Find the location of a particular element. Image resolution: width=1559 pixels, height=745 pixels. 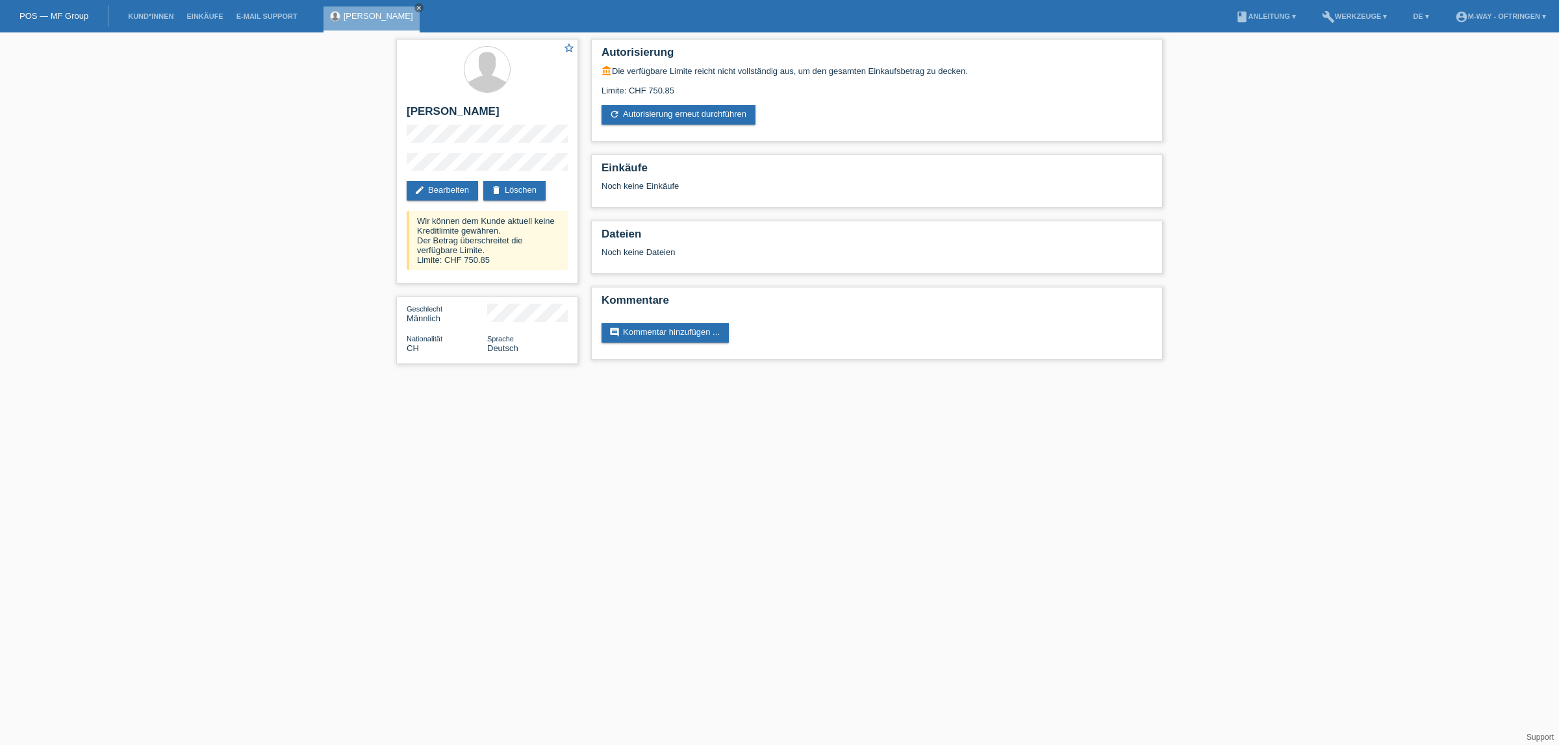

a: commentKommentar hinzufügen ... is located at coordinates (665, 333).